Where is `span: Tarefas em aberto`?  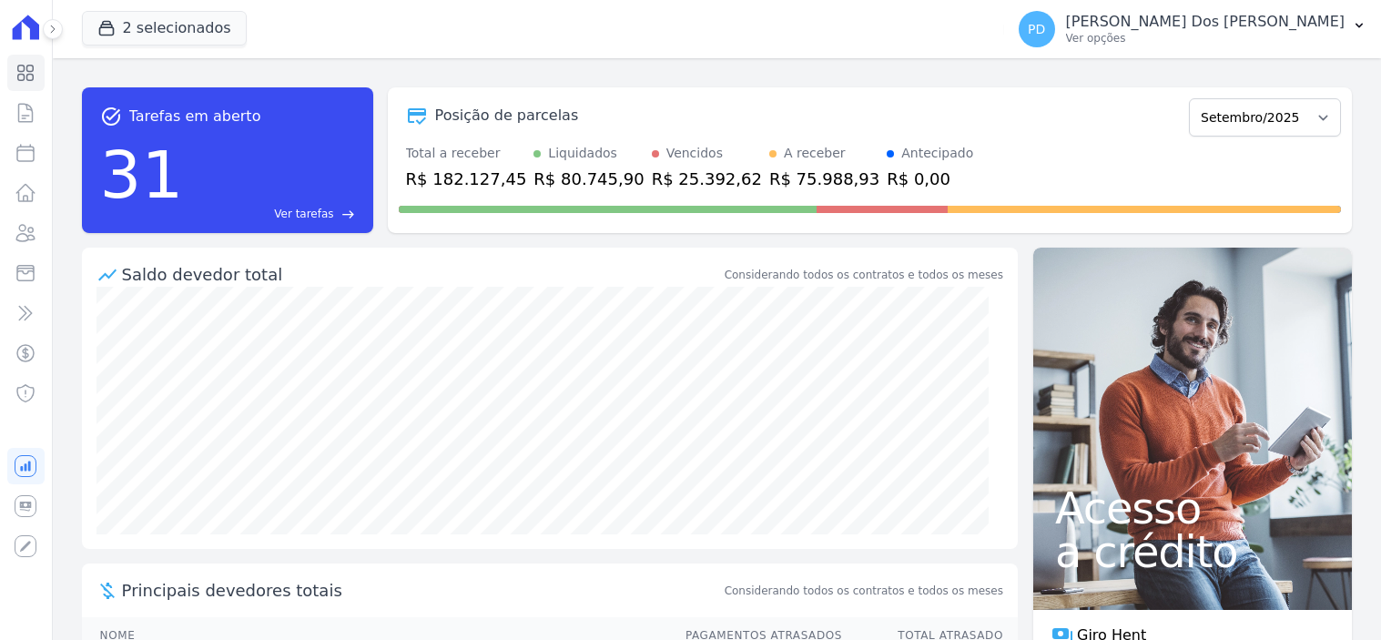 span: Tarefas em aberto is located at coordinates (195, 117).